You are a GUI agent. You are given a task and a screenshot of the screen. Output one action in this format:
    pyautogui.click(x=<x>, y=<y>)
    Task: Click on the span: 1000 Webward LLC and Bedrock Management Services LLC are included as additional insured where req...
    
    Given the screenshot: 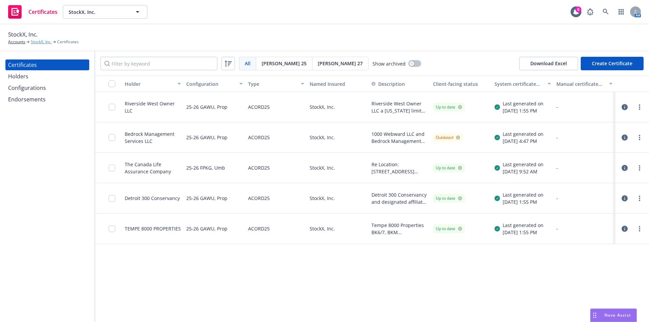 What is the action you would take?
    pyautogui.click(x=400, y=138)
    